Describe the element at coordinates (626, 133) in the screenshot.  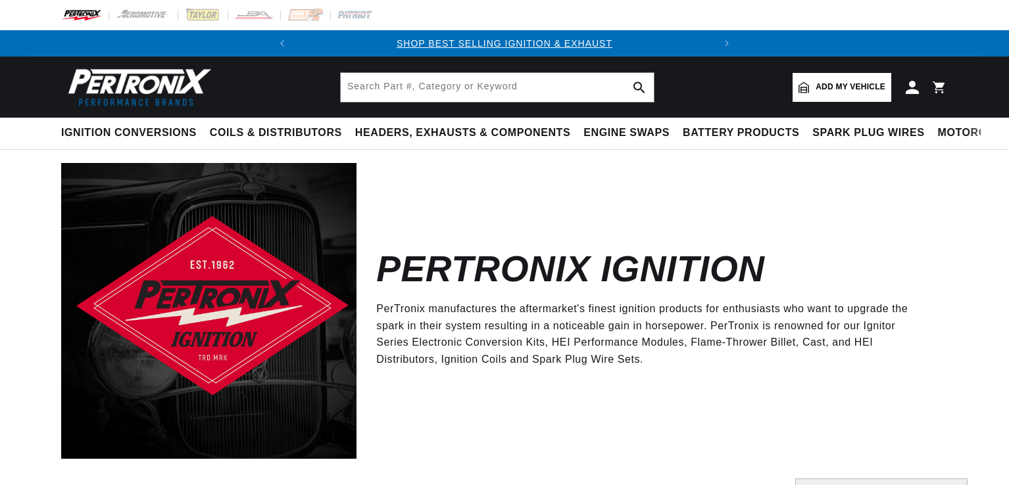
I see `summary: Engine Swaps` at that location.